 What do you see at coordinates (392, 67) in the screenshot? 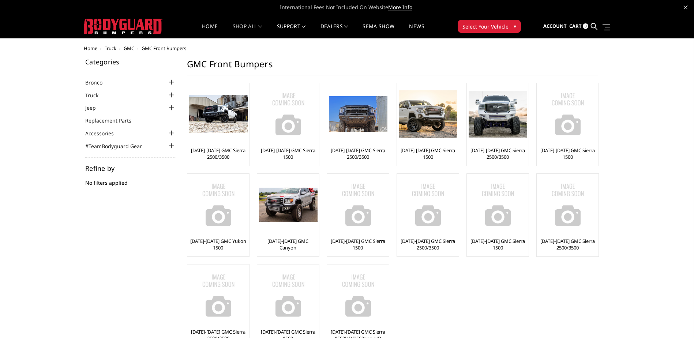
I see `h1: GMC Front Bumpers` at bounding box center [392, 67].